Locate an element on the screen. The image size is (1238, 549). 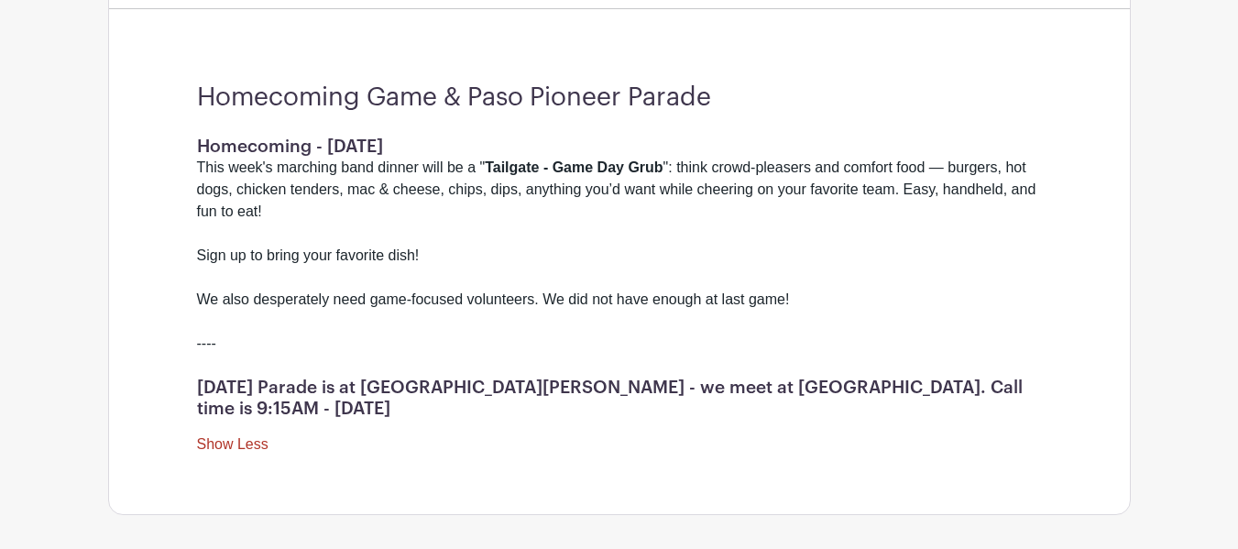
div: This week's marching band dinner will be a " ": think crowd-pleasers and comfort food — burgers, ... is located at coordinates (620, 267).